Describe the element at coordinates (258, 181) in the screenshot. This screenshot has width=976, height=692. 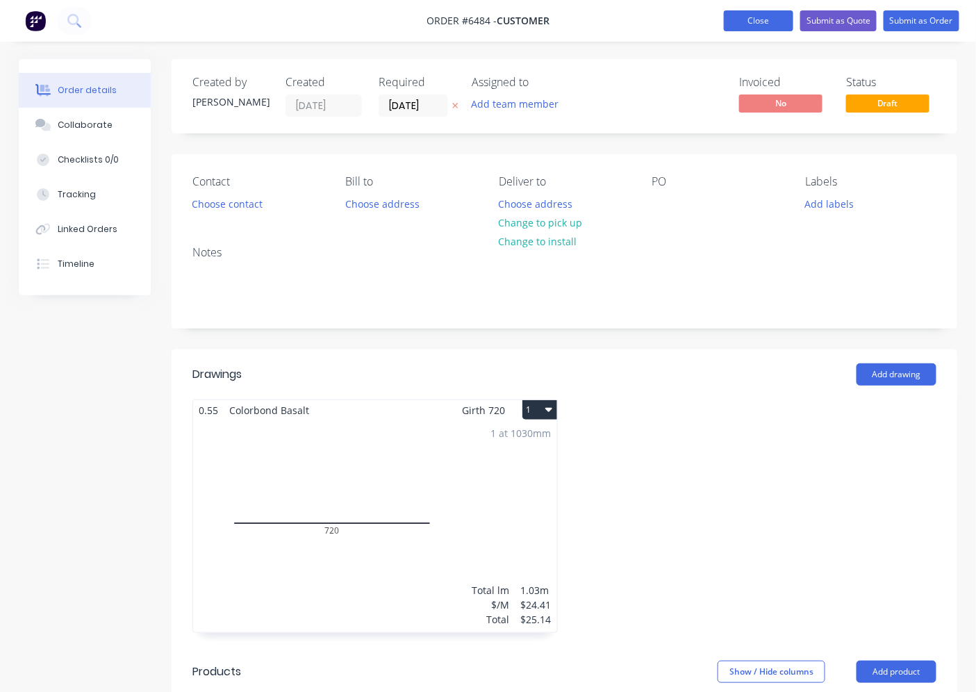
I see `div: Contact` at that location.